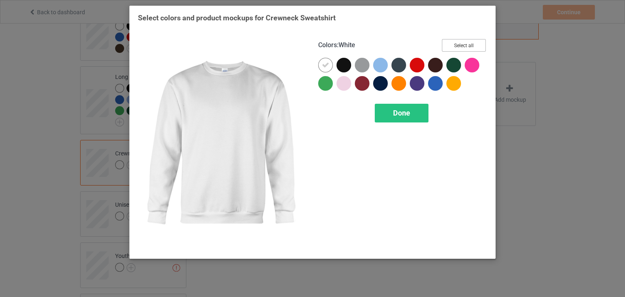 The width and height of the screenshot is (625, 297). What do you see at coordinates (222, 144) in the screenshot?
I see `img: regular.jpg` at bounding box center [222, 144].